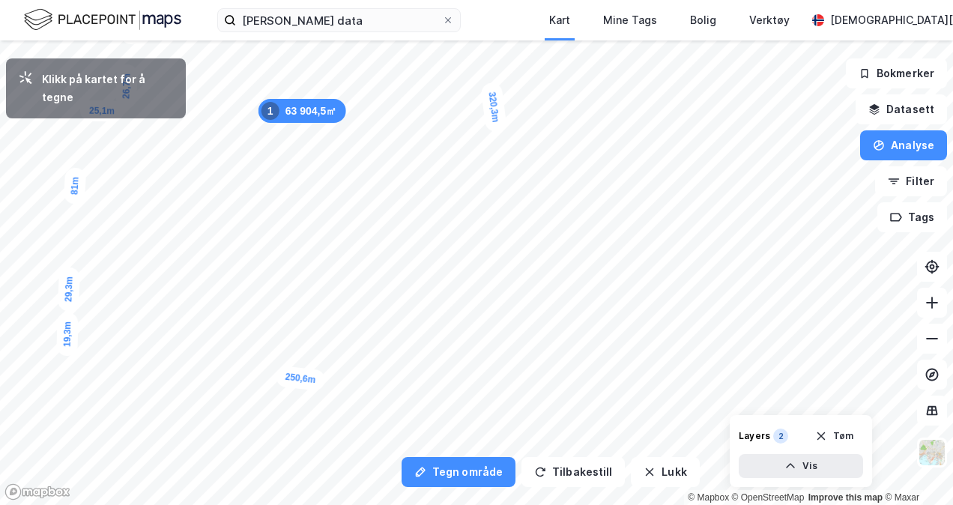 Image resolution: width=953 pixels, height=505 pixels. What do you see at coordinates (916, 469) in the screenshot?
I see `div: Chat Widget` at bounding box center [916, 469].